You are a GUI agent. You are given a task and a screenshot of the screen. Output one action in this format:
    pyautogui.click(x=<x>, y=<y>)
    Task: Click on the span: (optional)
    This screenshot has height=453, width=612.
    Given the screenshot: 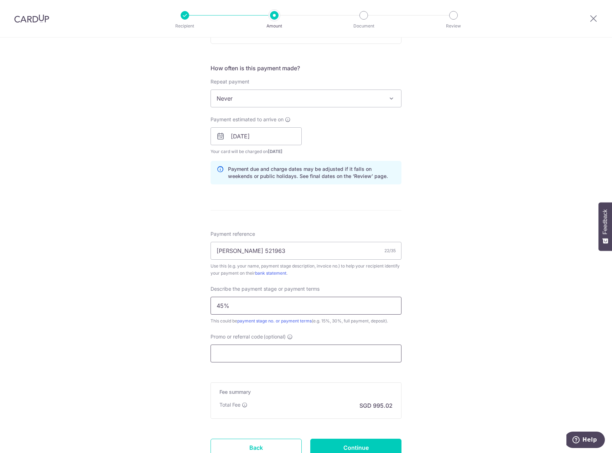 What is the action you would take?
    pyautogui.click(x=275, y=337)
    